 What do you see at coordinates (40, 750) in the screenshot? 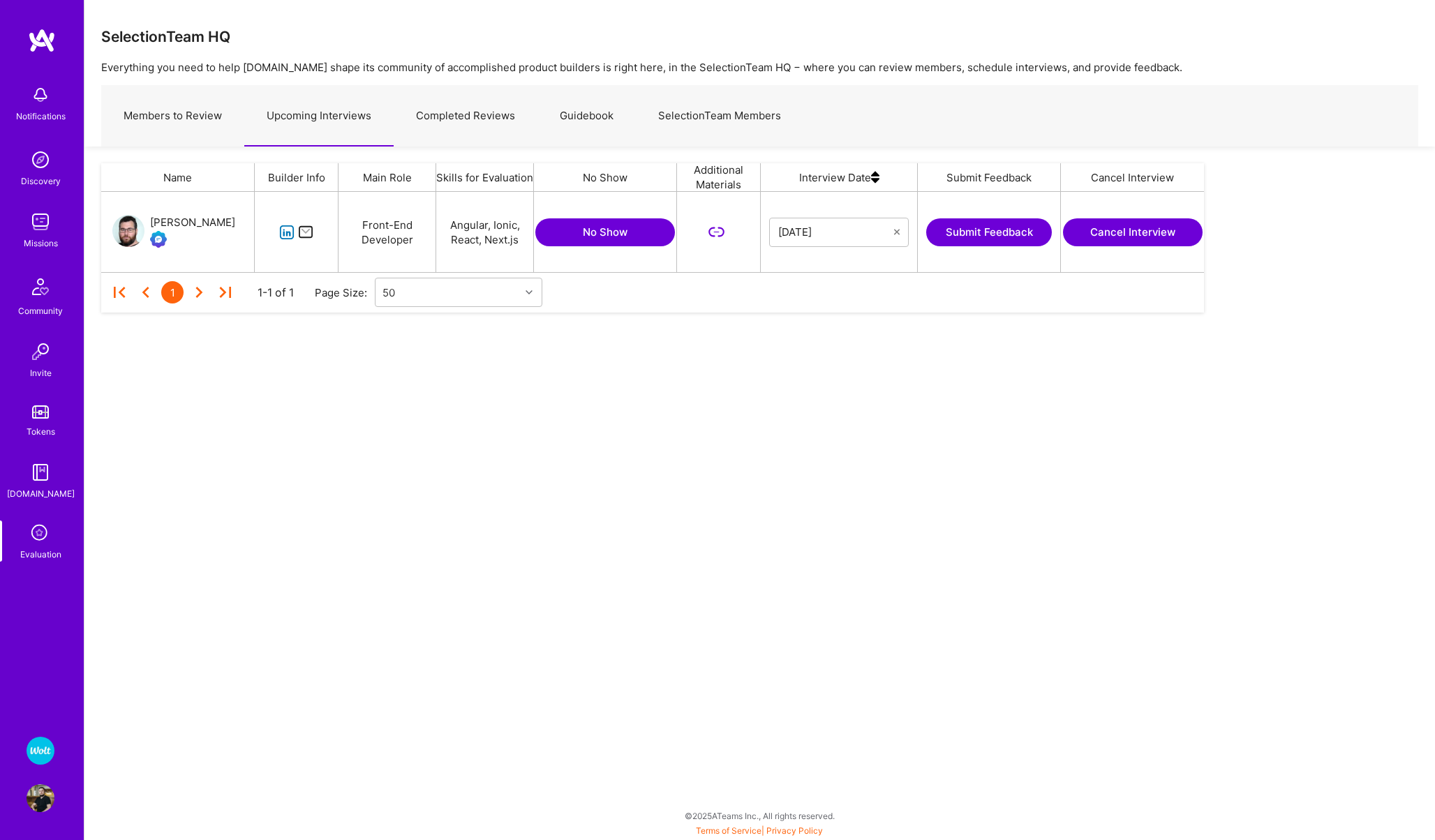
I see `a: Wolt - Fintech: Payments Expansion Team` at bounding box center [40, 750].